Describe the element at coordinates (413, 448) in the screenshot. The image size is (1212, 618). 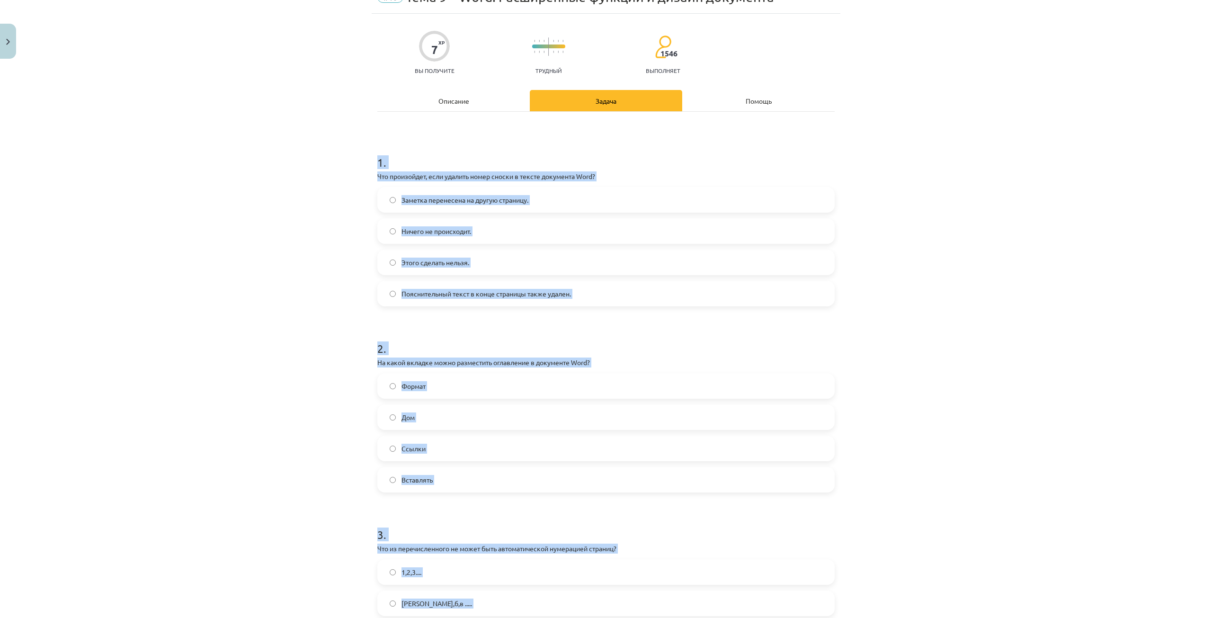
I see `font: Ссылки` at that location.